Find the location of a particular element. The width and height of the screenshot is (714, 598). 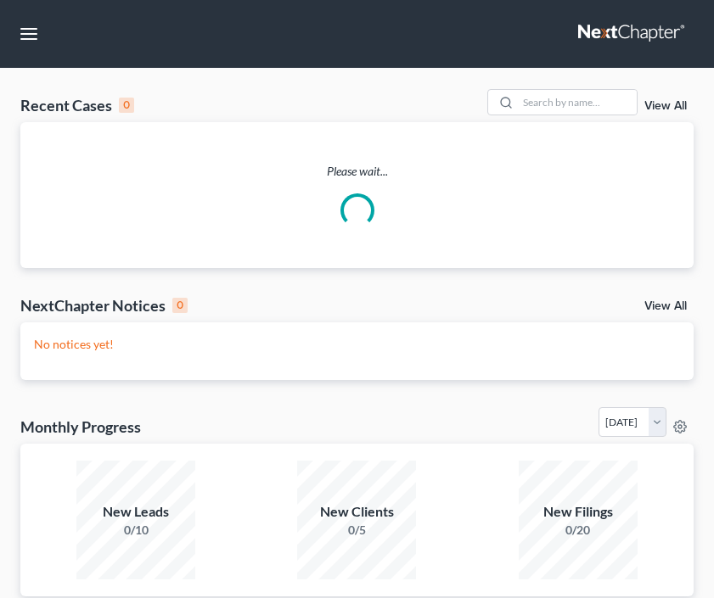

input: Search by name... is located at coordinates (577, 102).